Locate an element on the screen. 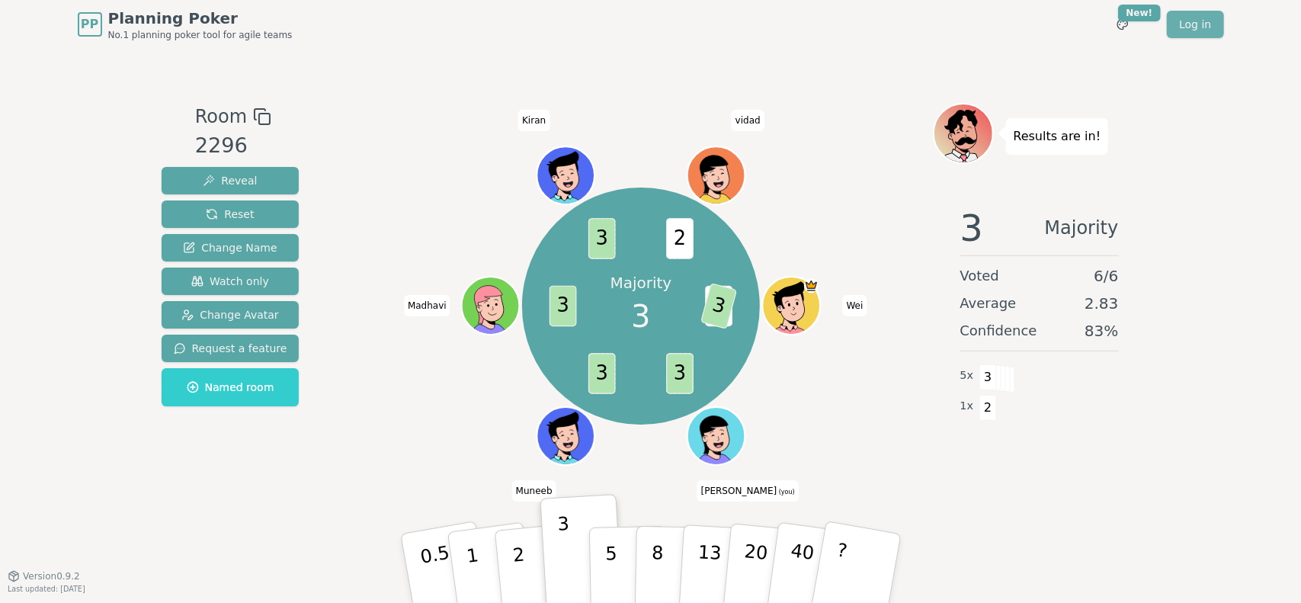 This screenshot has width=1301, height=603. span: Confidence is located at coordinates (998, 331).